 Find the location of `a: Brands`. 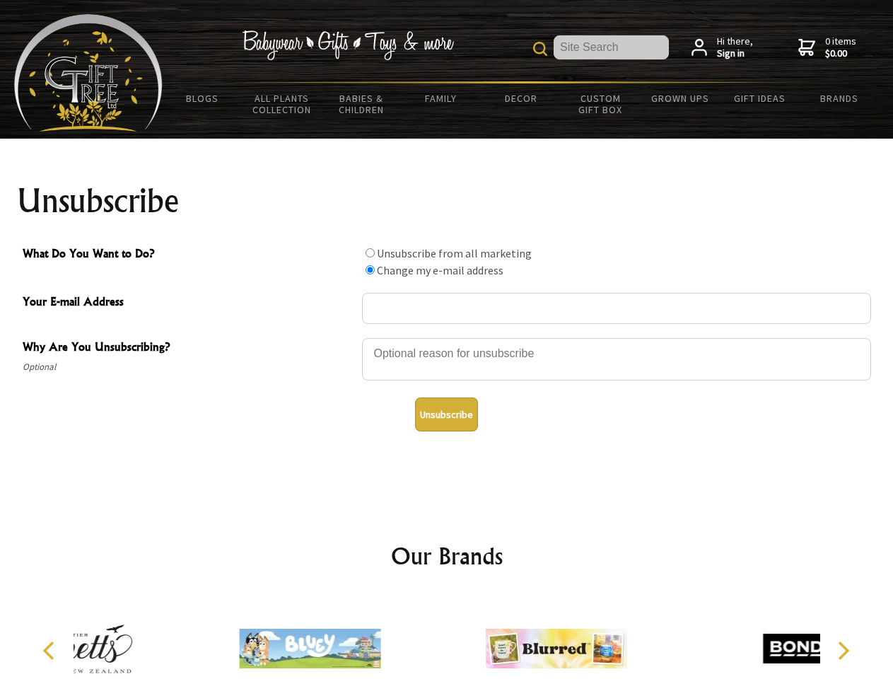

a: Brands is located at coordinates (839, 98).